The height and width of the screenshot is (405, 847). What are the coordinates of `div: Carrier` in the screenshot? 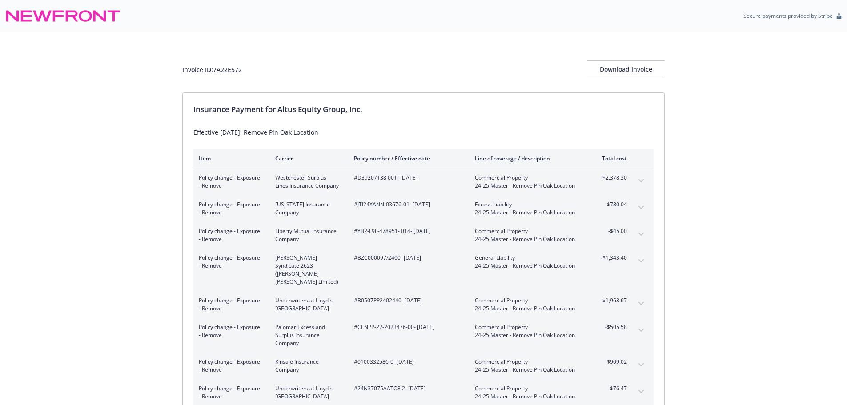 It's located at (307, 158).